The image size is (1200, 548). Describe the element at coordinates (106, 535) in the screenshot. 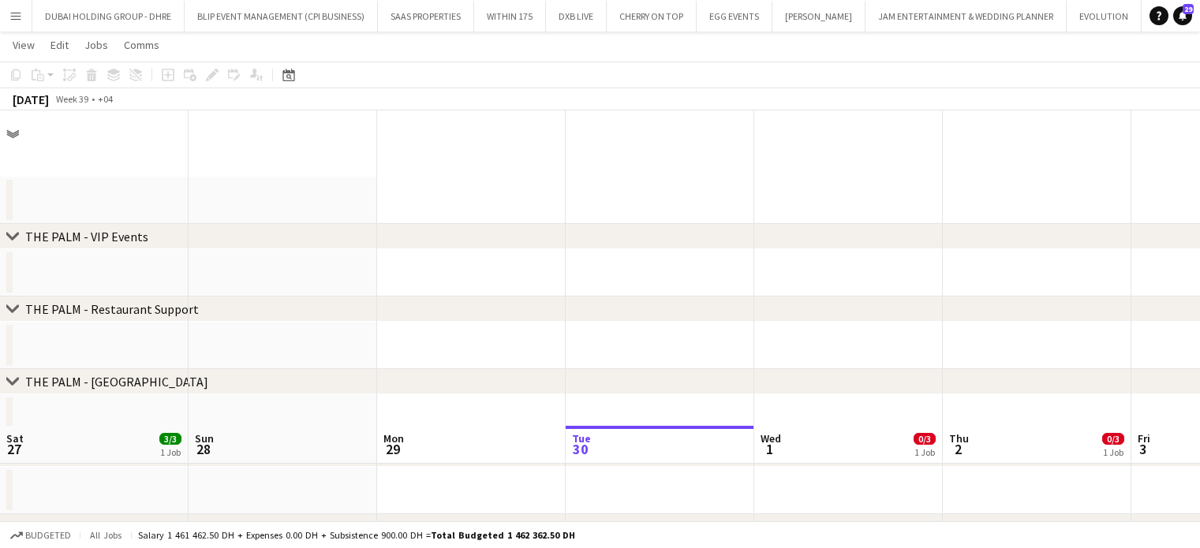

I see `span: All jobs` at that location.